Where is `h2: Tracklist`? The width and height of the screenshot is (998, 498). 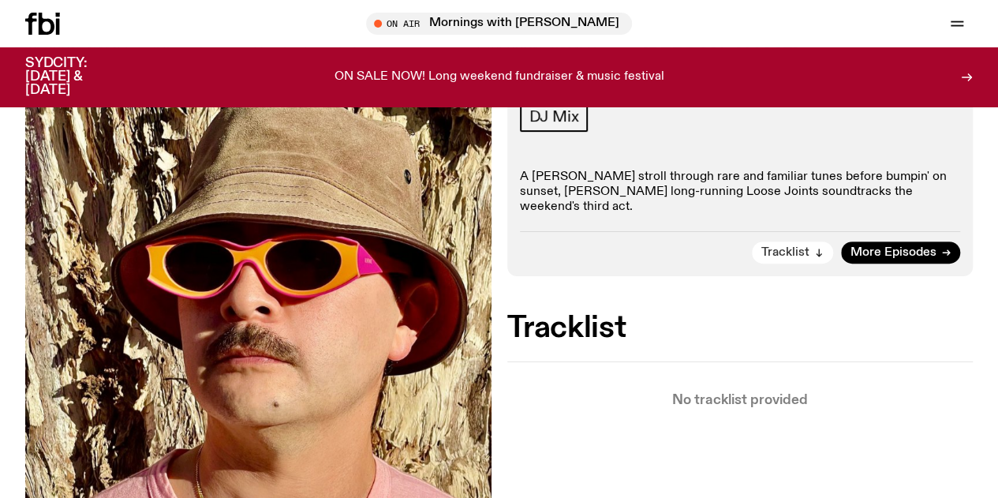
h2: Tracklist is located at coordinates (740, 328).